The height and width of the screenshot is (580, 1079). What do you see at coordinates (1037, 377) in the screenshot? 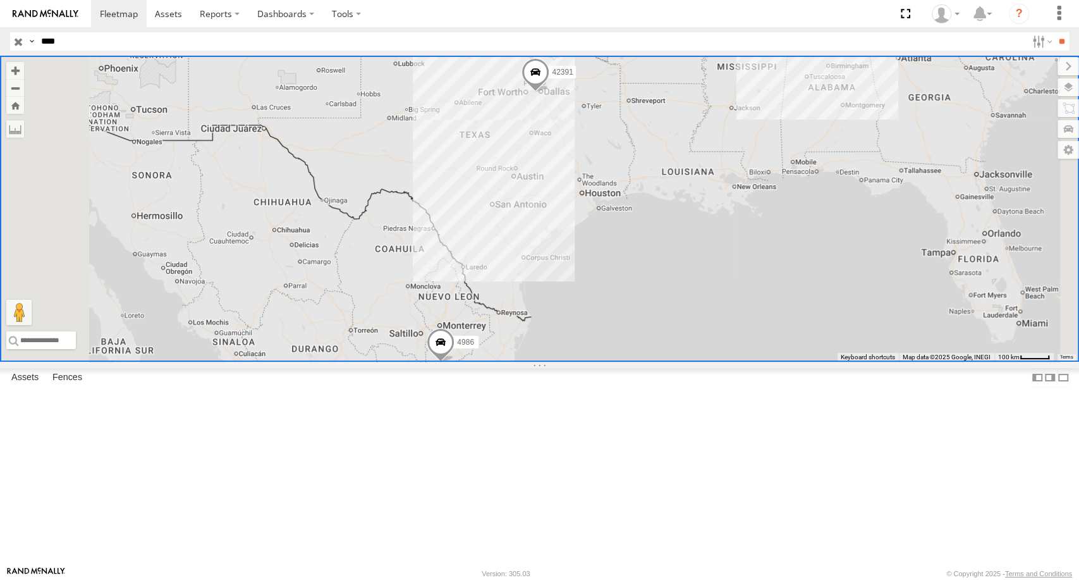
I see `label: Dock Summary Table to the Left` at bounding box center [1037, 377].